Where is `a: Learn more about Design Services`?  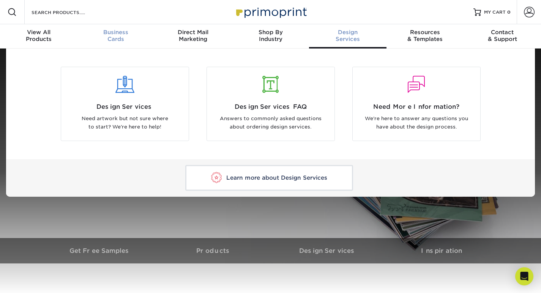 a: Learn more about Design Services is located at coordinates (269, 178).